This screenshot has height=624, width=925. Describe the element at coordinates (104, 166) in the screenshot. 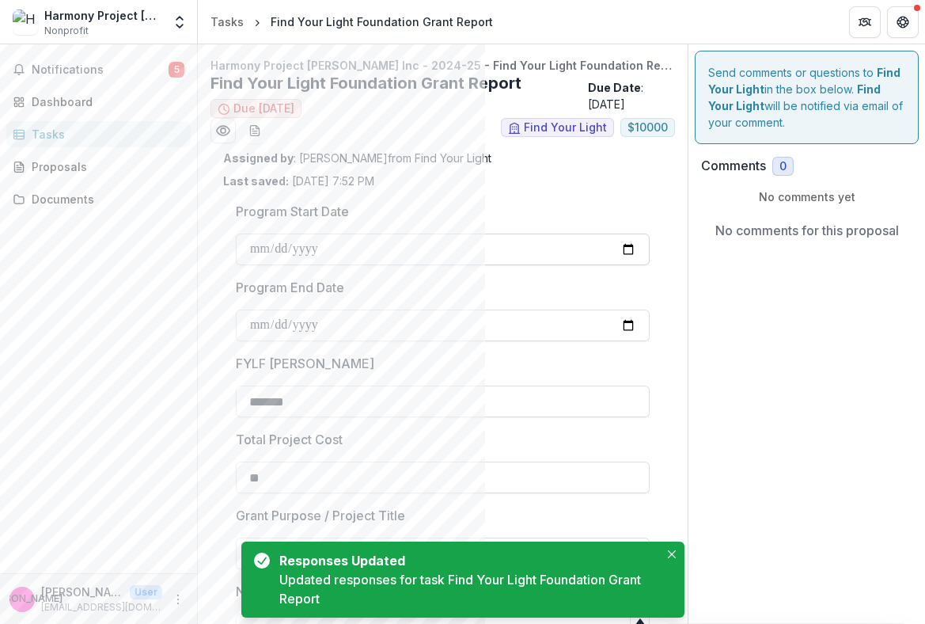

I see `div: Proposals` at that location.